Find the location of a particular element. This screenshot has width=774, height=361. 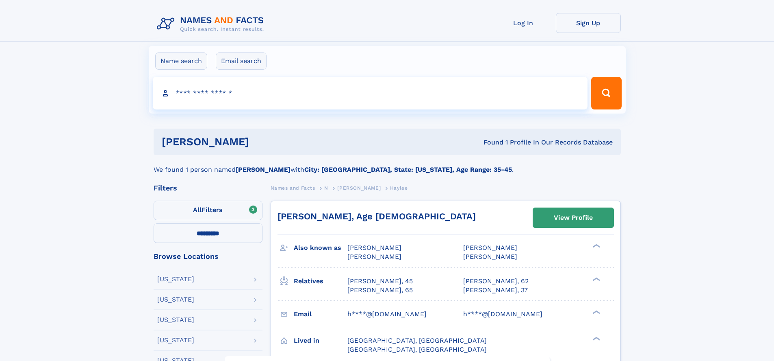

a: Log In is located at coordinates (524, 23).